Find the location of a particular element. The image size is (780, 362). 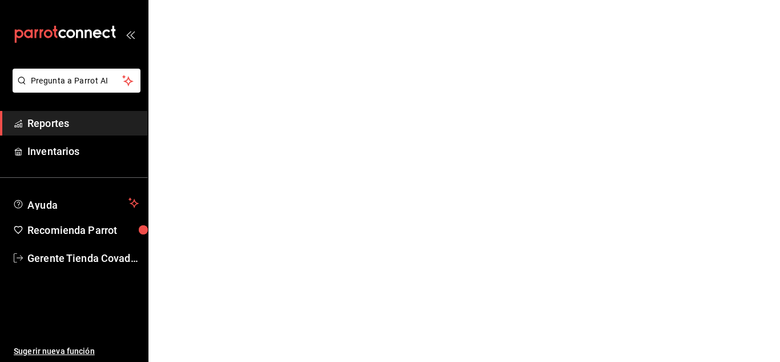

button: open_drawer_menu is located at coordinates (130, 34).